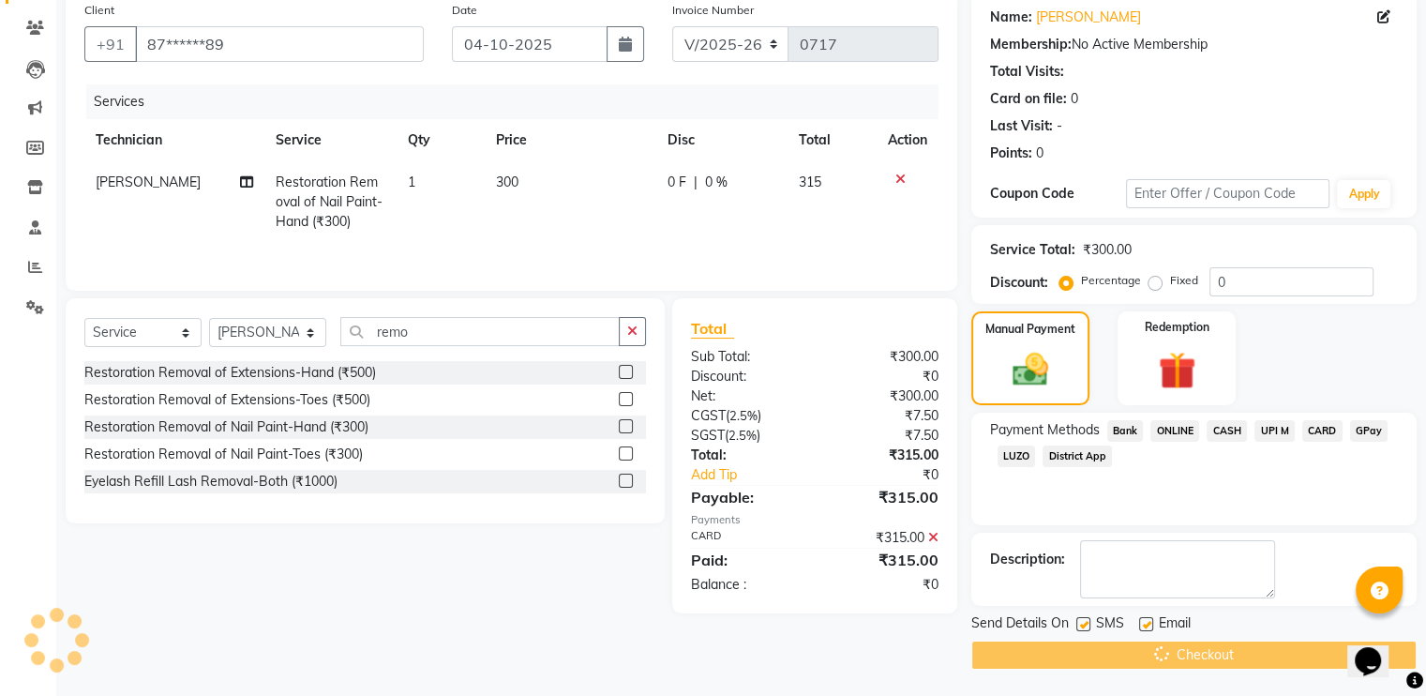 This screenshot has height=696, width=1426. Describe the element at coordinates (1045, 430) in the screenshot. I see `span: Payment Methods` at that location.